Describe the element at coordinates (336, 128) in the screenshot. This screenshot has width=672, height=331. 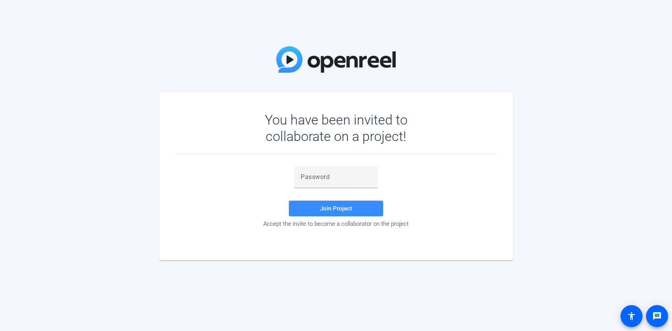
I see `div: You have been invited to collaborate on a project!` at that location.